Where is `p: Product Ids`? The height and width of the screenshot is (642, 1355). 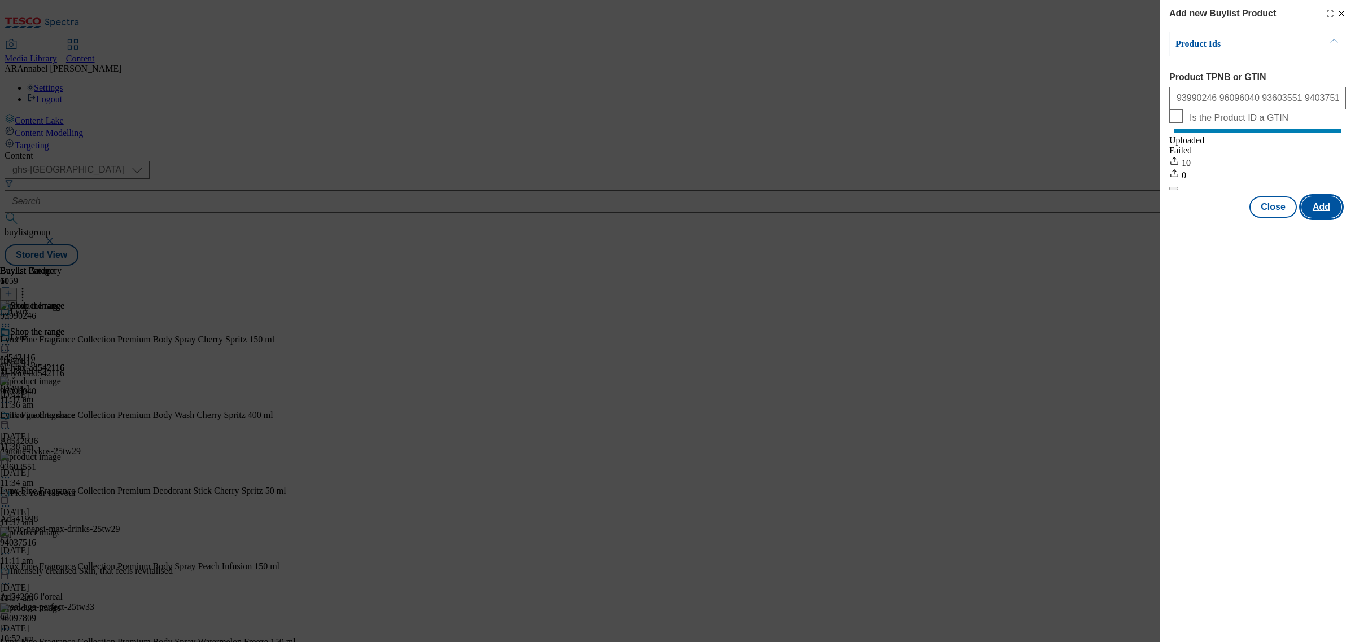 p: Product Ids is located at coordinates (1235, 44).